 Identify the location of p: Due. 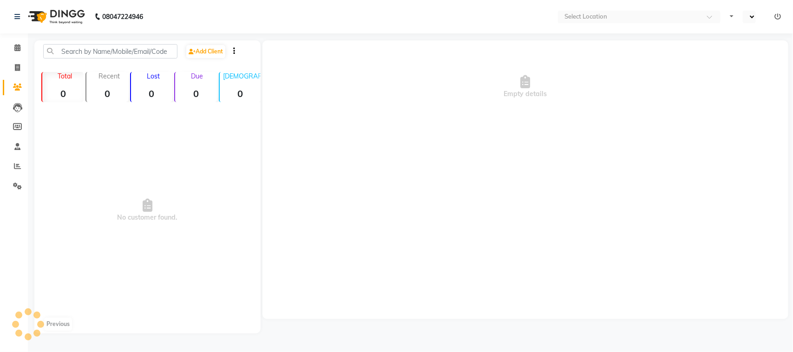
(196, 76).